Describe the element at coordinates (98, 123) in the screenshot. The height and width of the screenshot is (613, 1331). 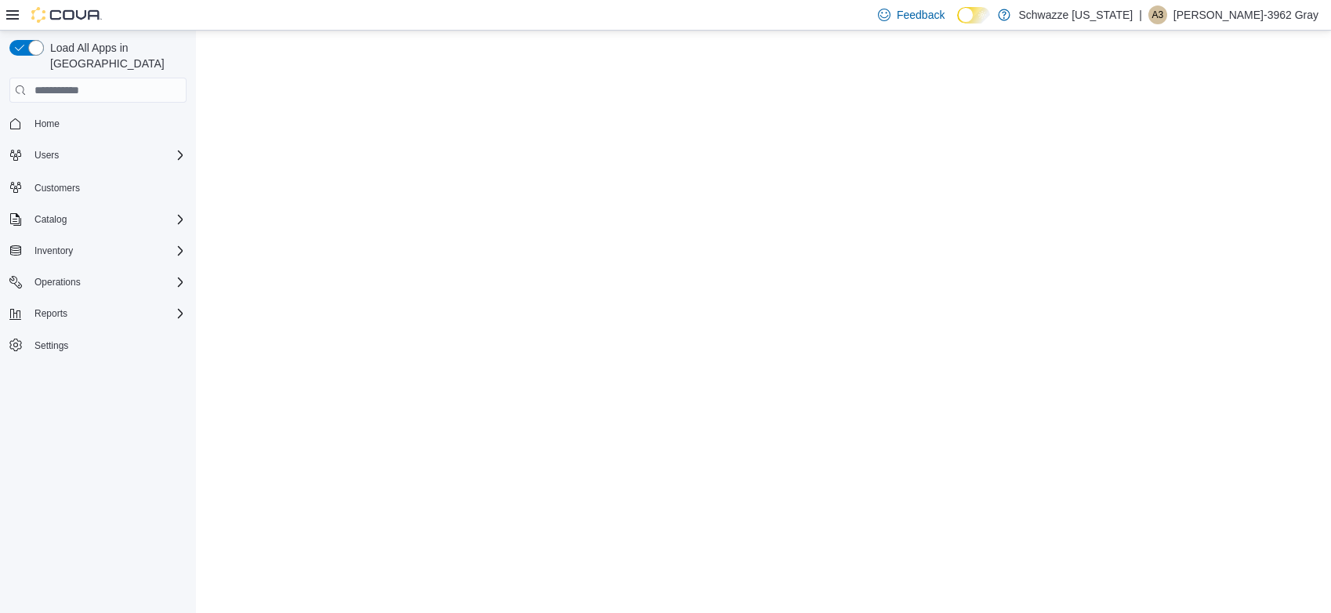
I see `button: Home` at that location.